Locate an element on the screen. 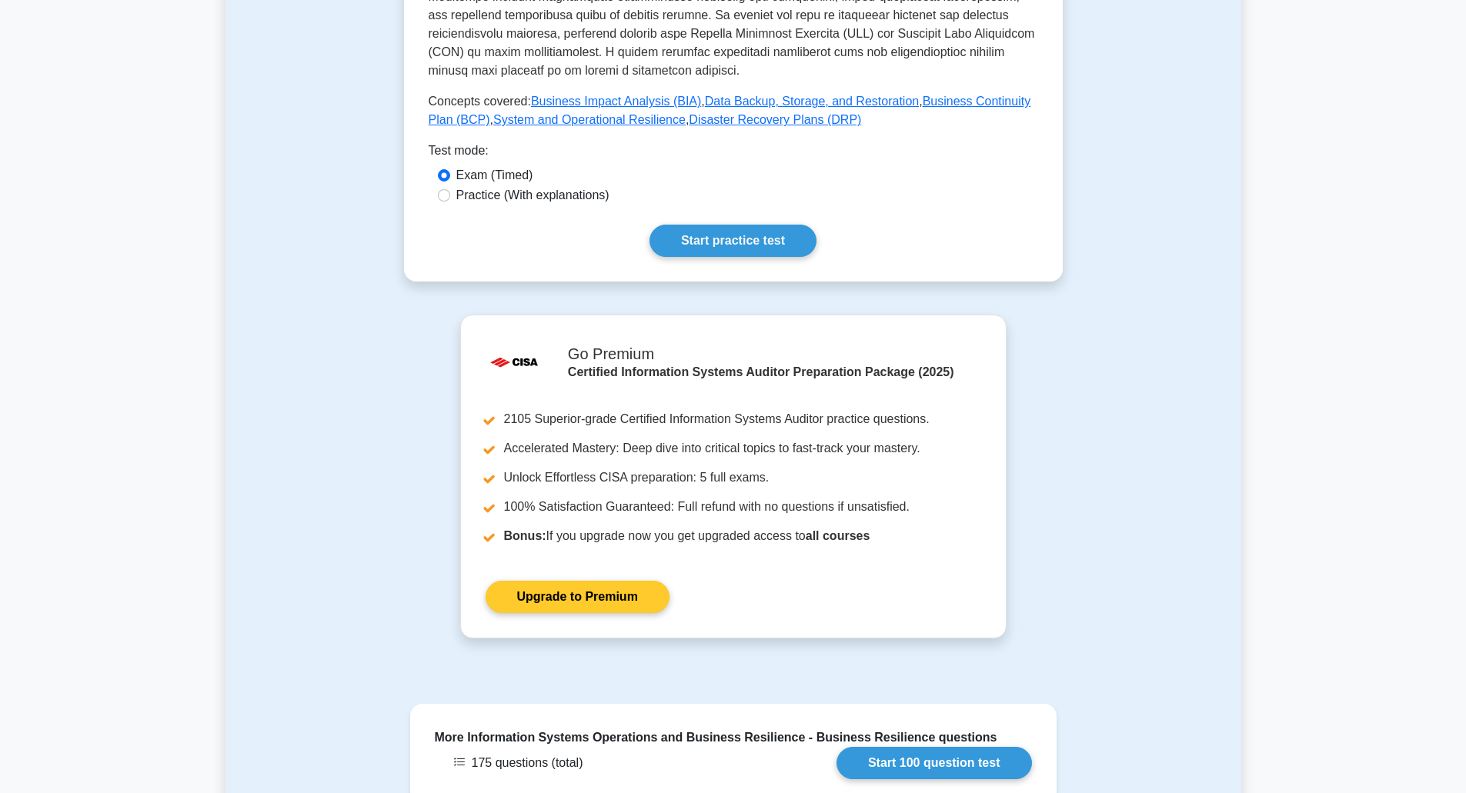  a: Upgrade to Premium is located at coordinates (577, 597).